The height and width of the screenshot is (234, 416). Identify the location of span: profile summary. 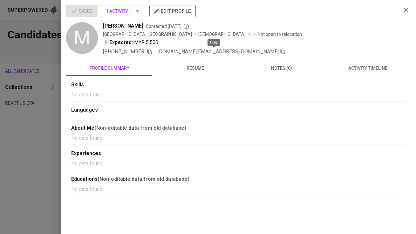
(109, 68).